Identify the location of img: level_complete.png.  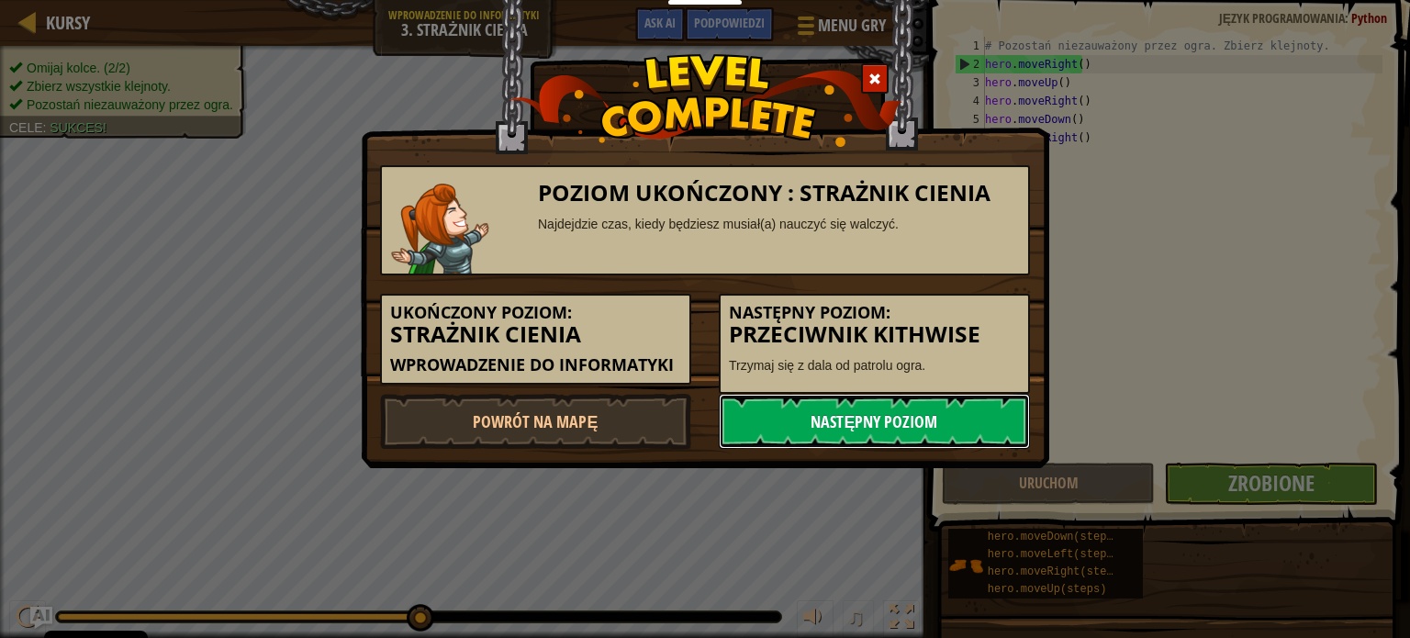
(705, 100).